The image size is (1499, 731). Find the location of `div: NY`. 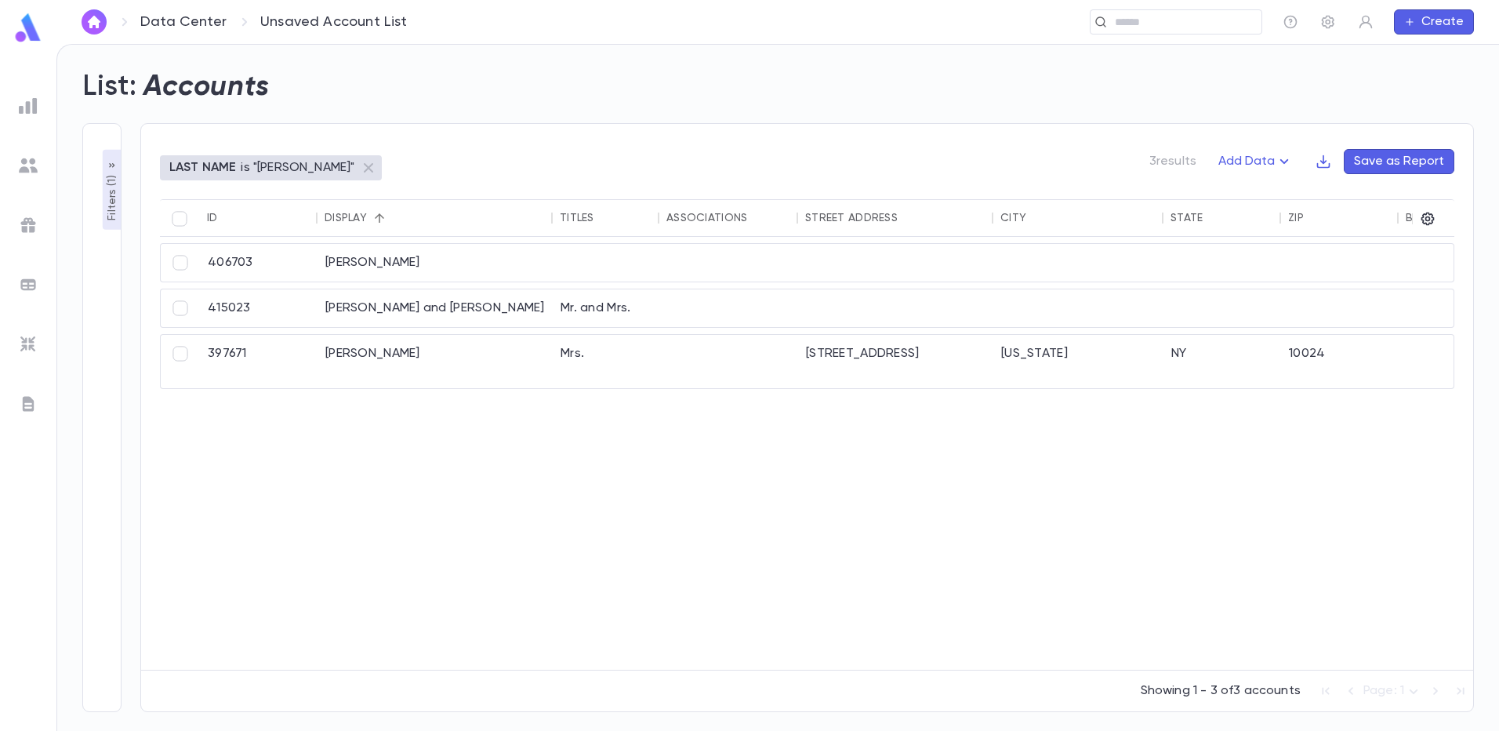

div: NY is located at coordinates (1222, 361).